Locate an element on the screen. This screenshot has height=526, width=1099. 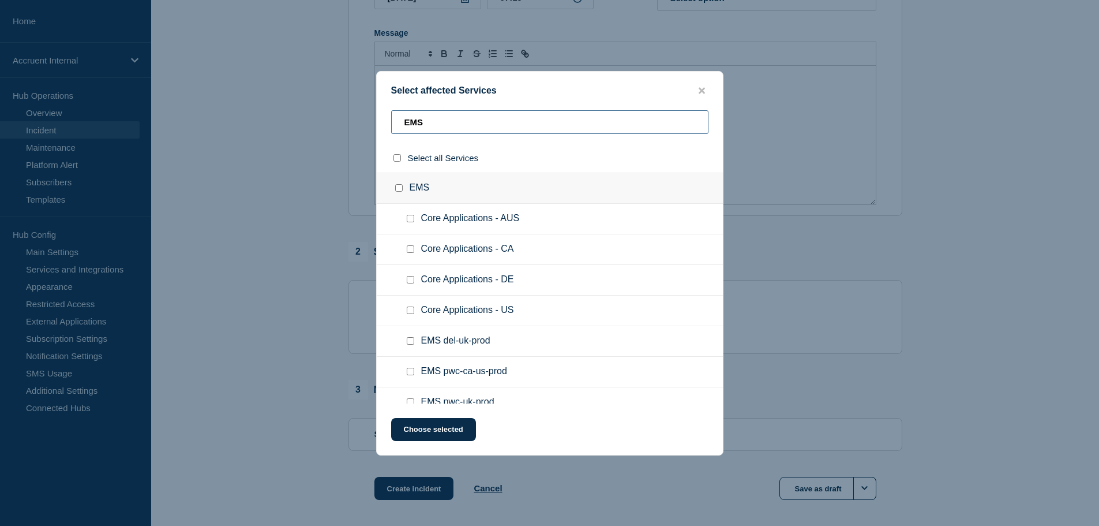
input: Core Applications - CA checkbox is located at coordinates (410, 249).